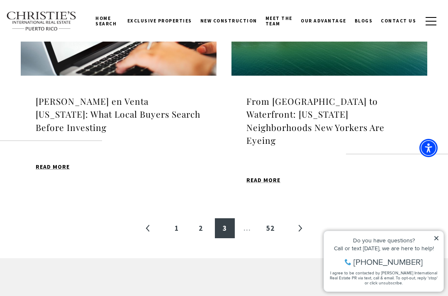 The height and width of the screenshot is (296, 448). Describe the element at coordinates (229, 21) in the screenshot. I see `a: New Construction` at that location.